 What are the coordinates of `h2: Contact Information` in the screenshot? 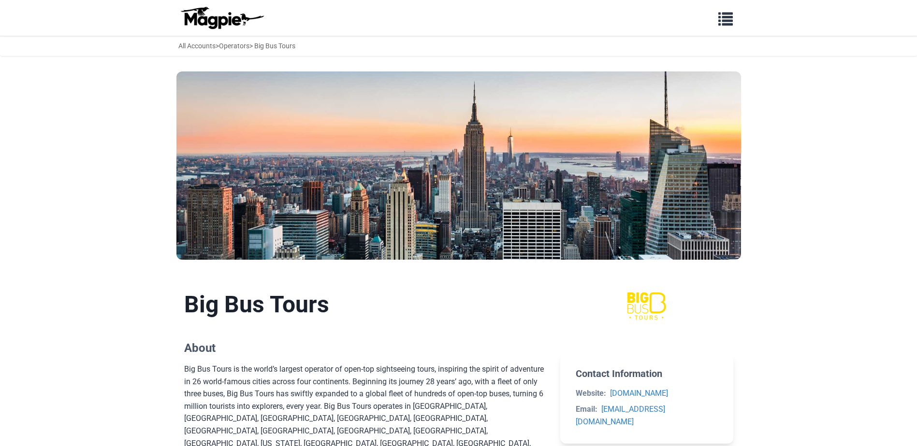 It's located at (646, 374).